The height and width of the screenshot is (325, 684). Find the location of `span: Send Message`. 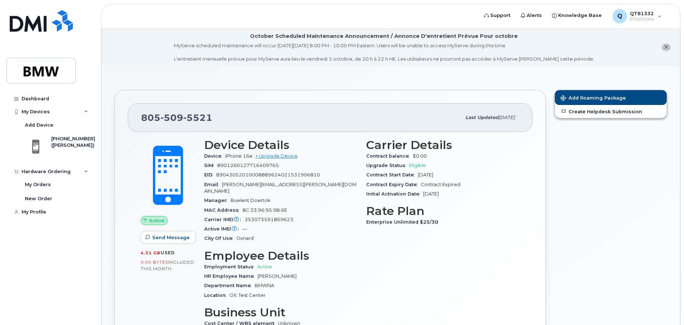

span: Send Message is located at coordinates (171, 237).